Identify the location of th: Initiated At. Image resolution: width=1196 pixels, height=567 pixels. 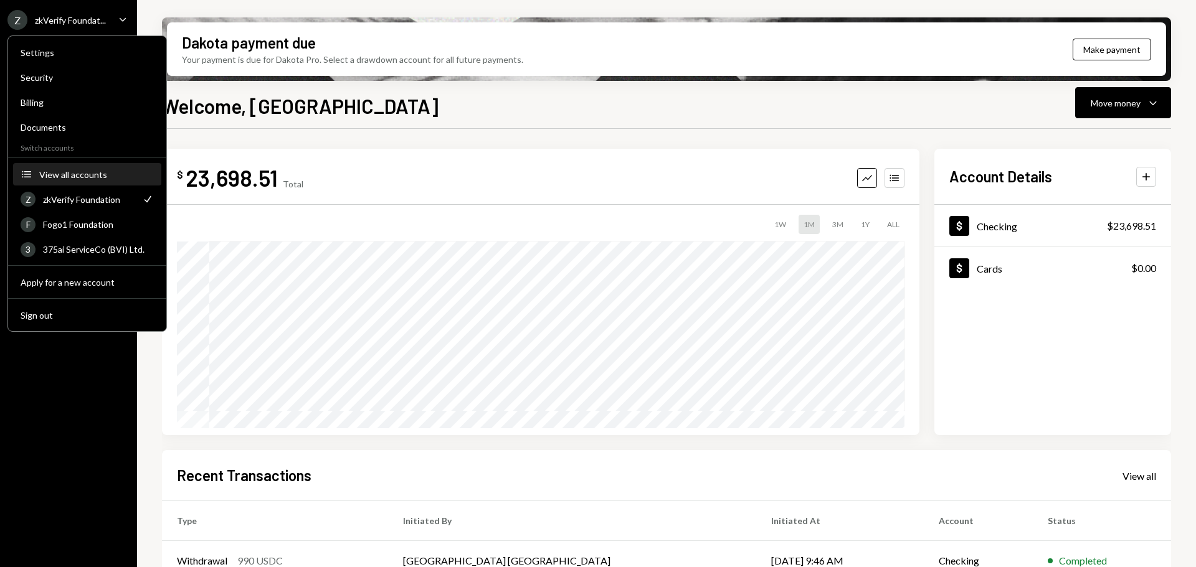
(839, 521).